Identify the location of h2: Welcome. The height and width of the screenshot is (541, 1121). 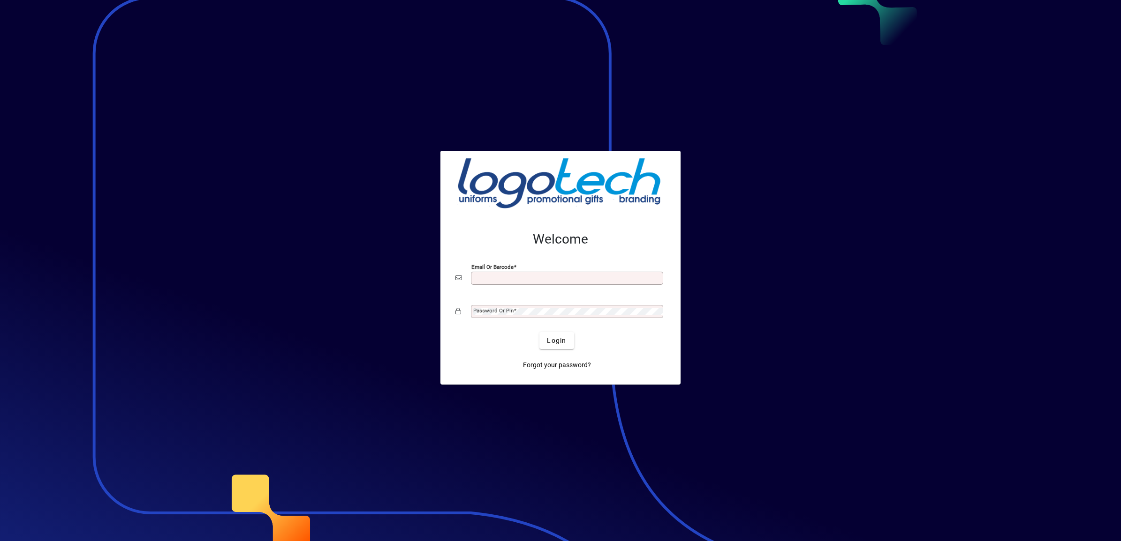
(560, 240).